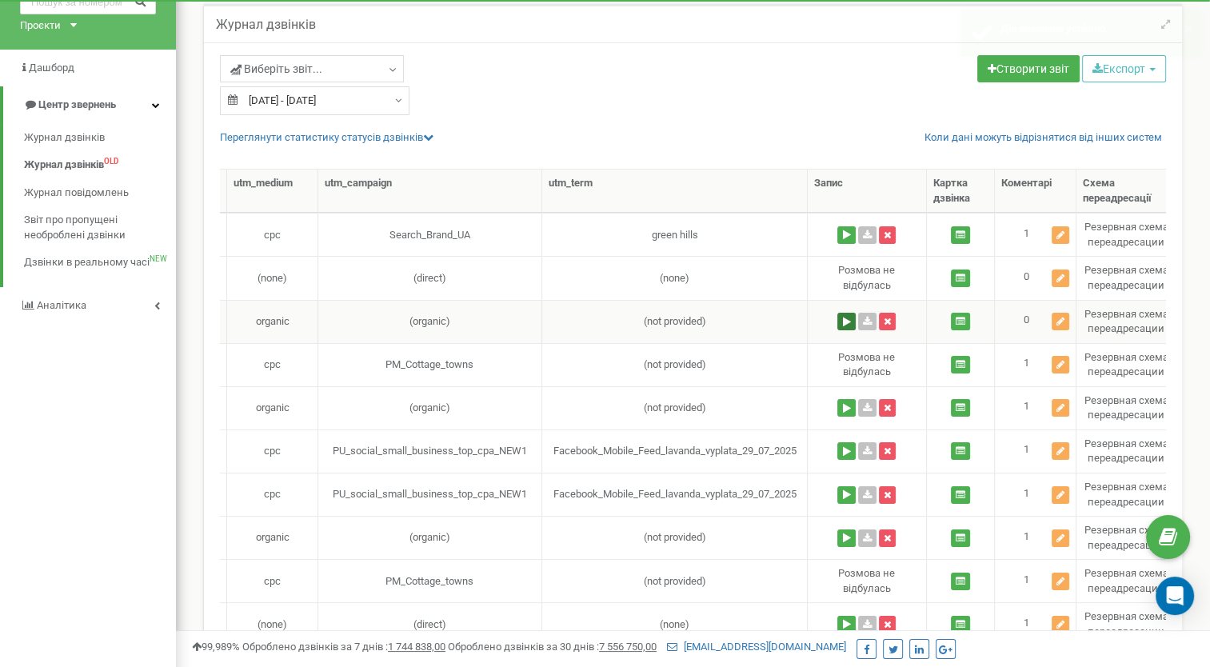  What do you see at coordinates (1036, 191) in the screenshot?
I see `th: Коментарі` at bounding box center [1036, 191].